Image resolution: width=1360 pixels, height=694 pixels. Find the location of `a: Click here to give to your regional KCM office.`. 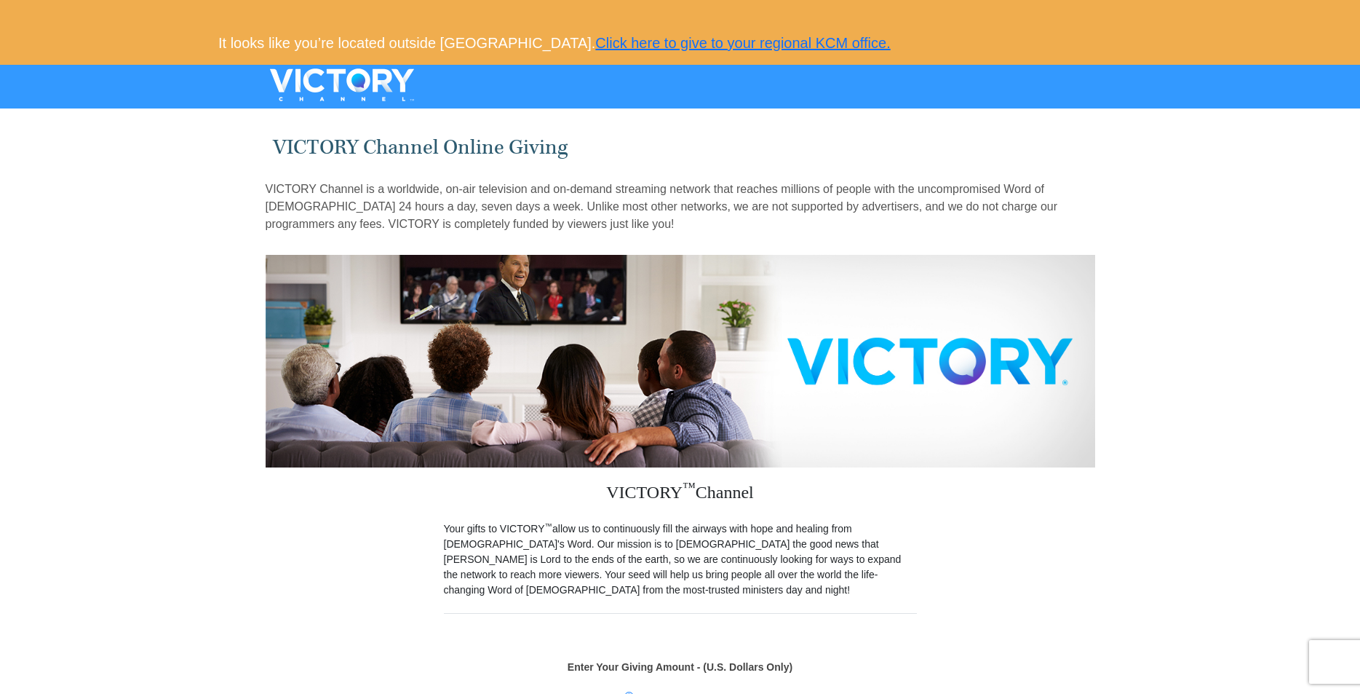

a: Click here to give to your regional KCM office. is located at coordinates (742, 43).